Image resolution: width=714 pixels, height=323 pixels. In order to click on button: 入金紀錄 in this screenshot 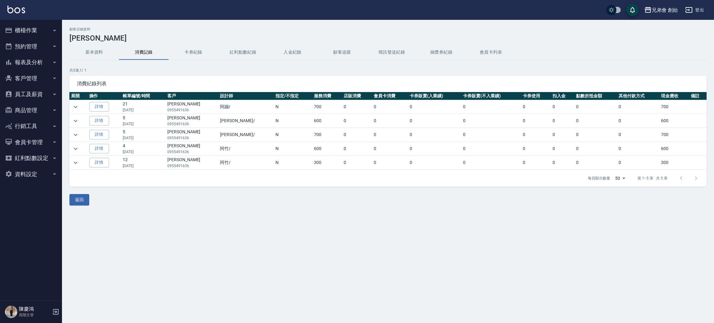, I will do `click(292, 52)`.